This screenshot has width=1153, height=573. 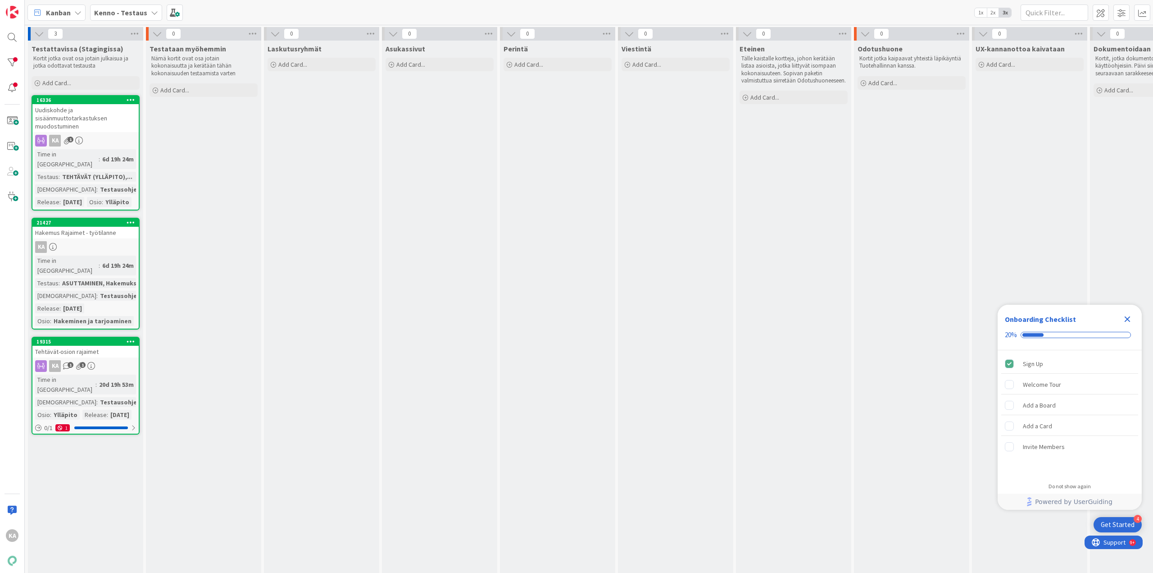 What do you see at coordinates (1020, 49) in the screenshot?
I see `span: UX-kannanottoa kaivataan` at bounding box center [1020, 49].